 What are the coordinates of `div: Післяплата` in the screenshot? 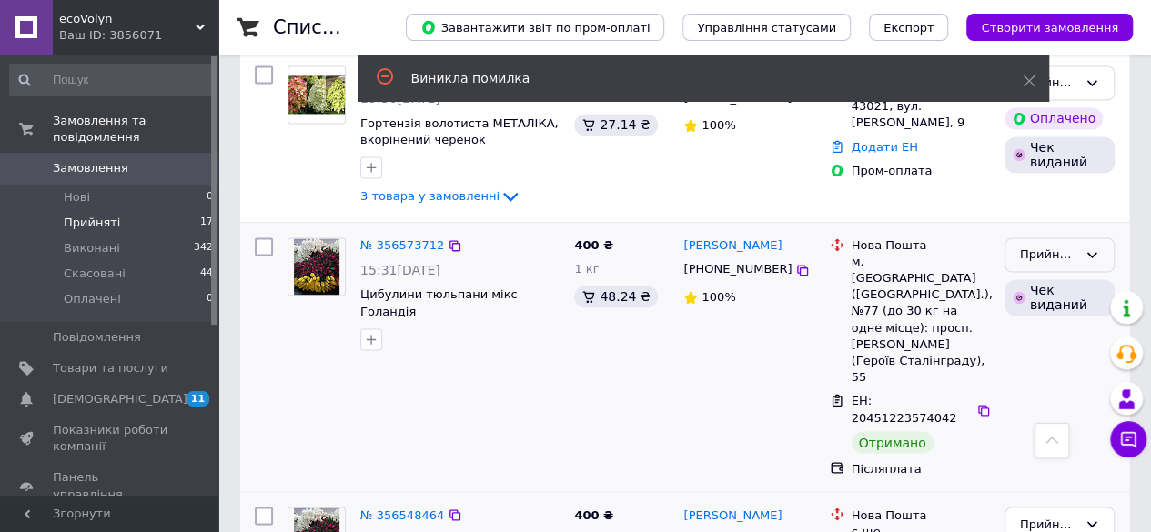 It's located at (921, 468).